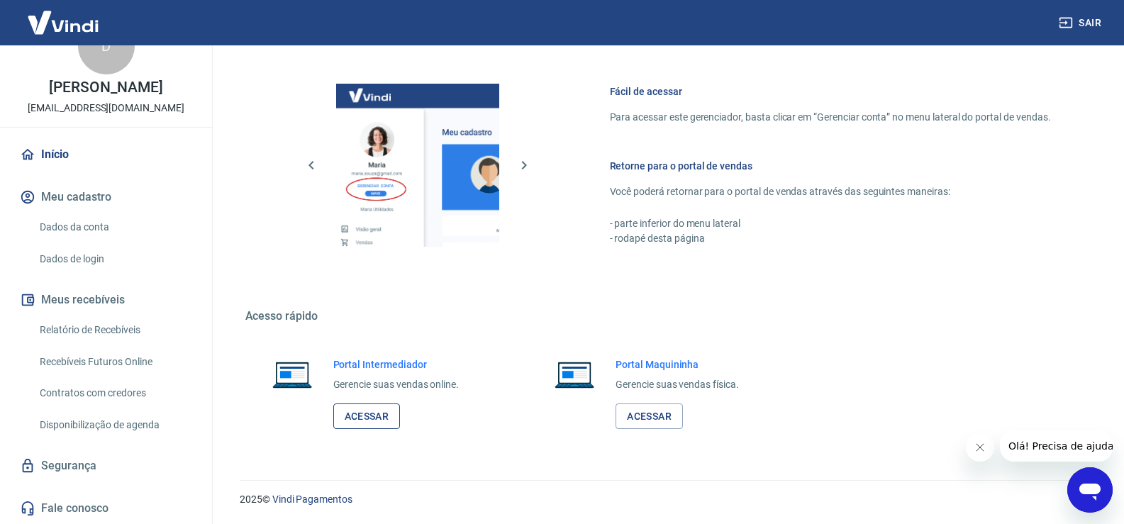  Describe the element at coordinates (114, 362) in the screenshot. I see `a: Recebíveis Futuros Online` at that location.